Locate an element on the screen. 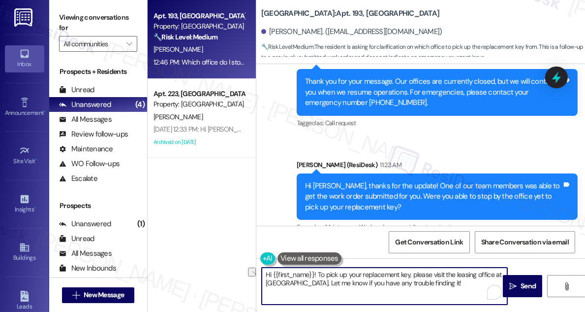 This screenshot has width=585, height=312. span: Send is located at coordinates (528, 285).